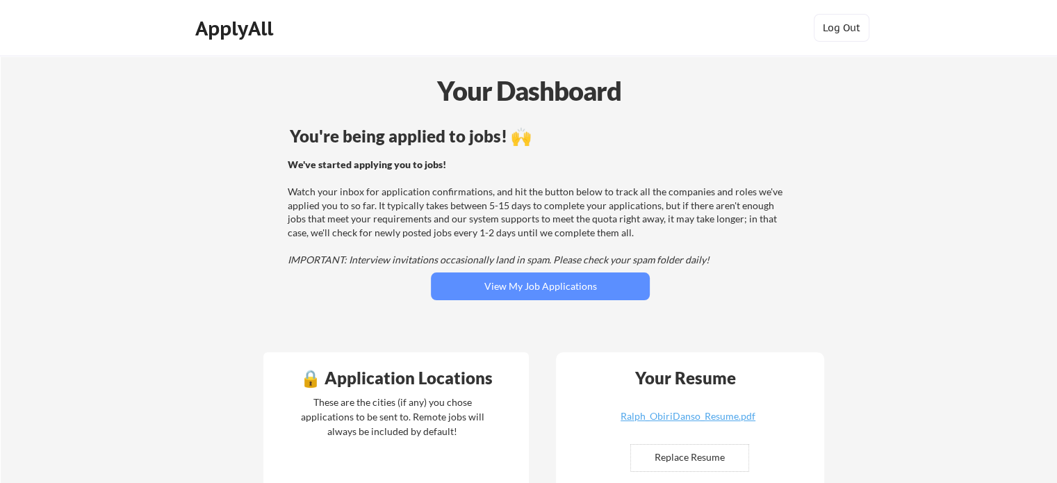 The image size is (1057, 483). Describe the element at coordinates (498, 259) in the screenshot. I see `em: IMPORTANT: Interview invitations occasionally land in spam. Please check your spam folder daily!` at that location.